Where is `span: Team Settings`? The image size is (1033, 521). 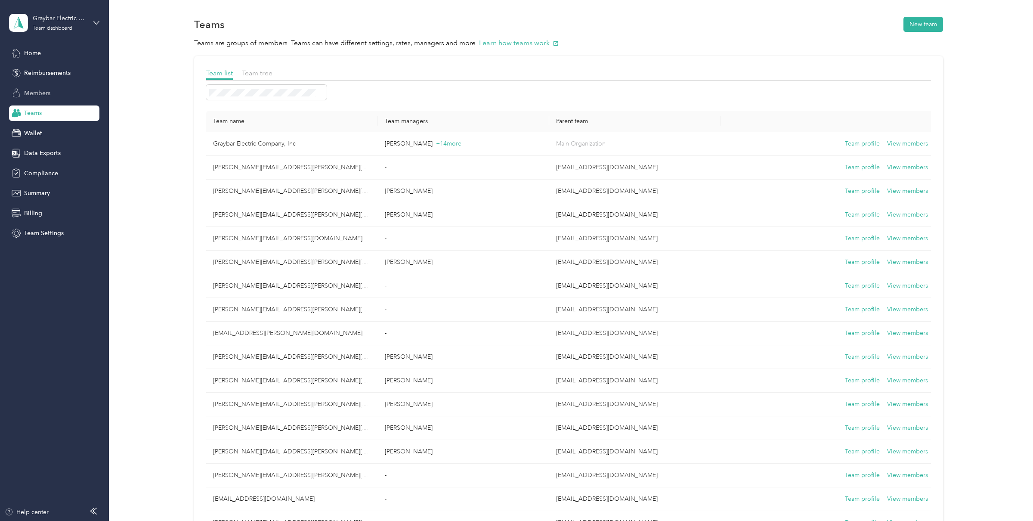 span: Team Settings is located at coordinates (44, 233).